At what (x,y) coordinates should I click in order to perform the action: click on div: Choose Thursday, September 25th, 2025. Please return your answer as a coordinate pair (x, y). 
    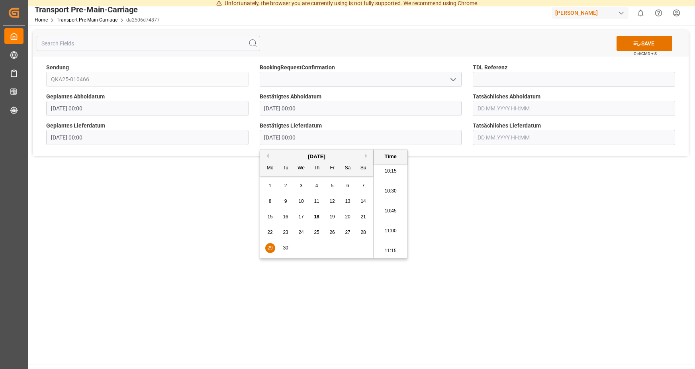
    Looking at the image, I should click on (316, 232).